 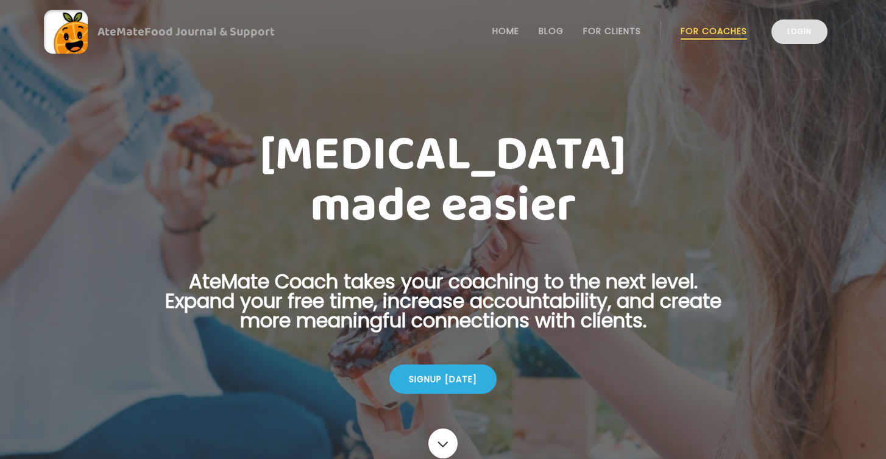 I want to click on p: AteMate Coach takes your coaching to the next level. Expand your free time, increase accountabili..., so click(x=443, y=308).